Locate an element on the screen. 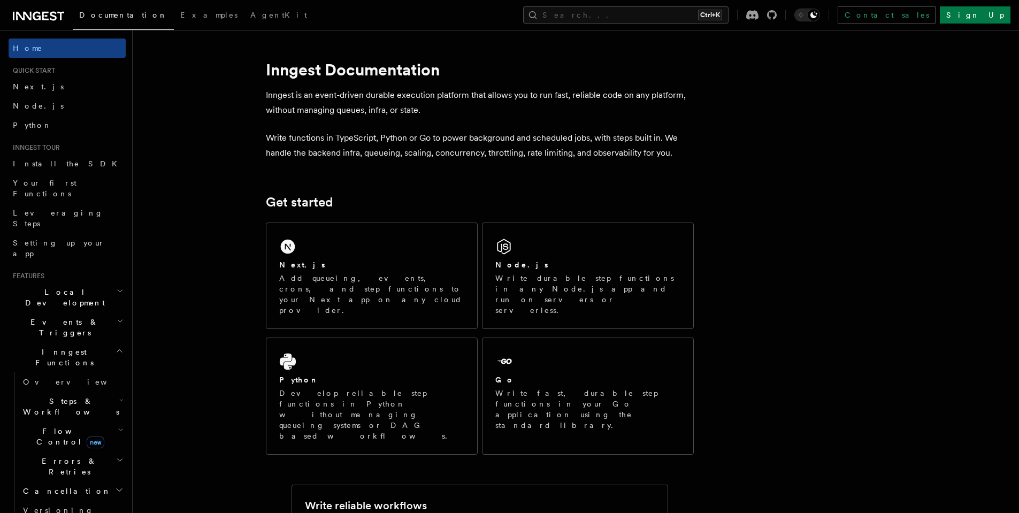  button: Flow Controlnew is located at coordinates (72, 436).